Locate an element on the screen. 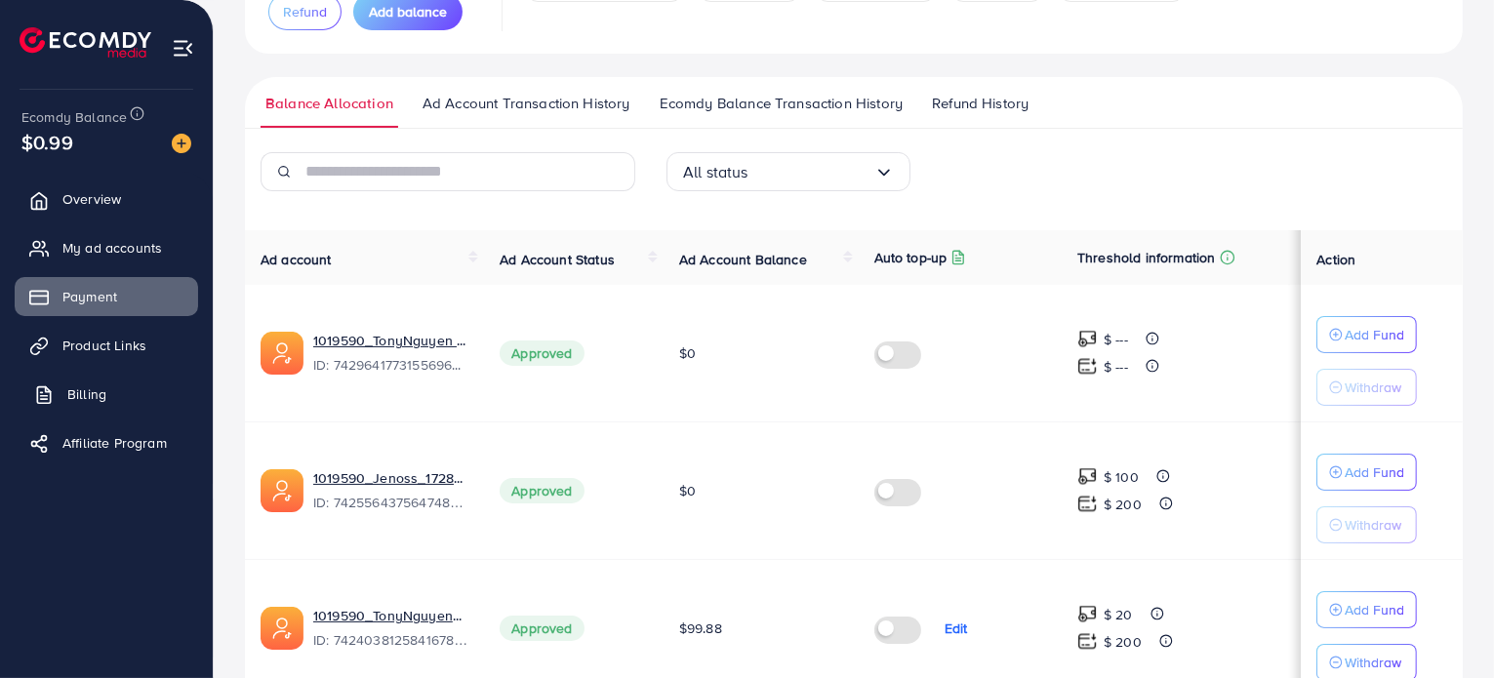 The width and height of the screenshot is (1494, 678). a: Overview is located at coordinates (106, 199).